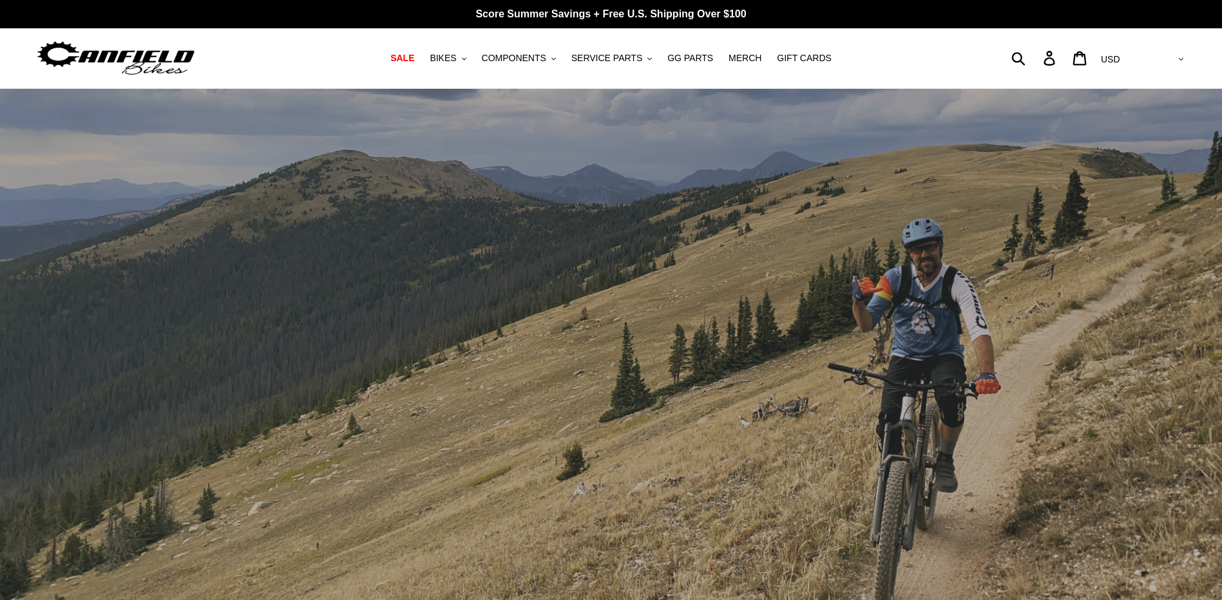 Image resolution: width=1222 pixels, height=600 pixels. I want to click on a: GIFT CARDS, so click(804, 58).